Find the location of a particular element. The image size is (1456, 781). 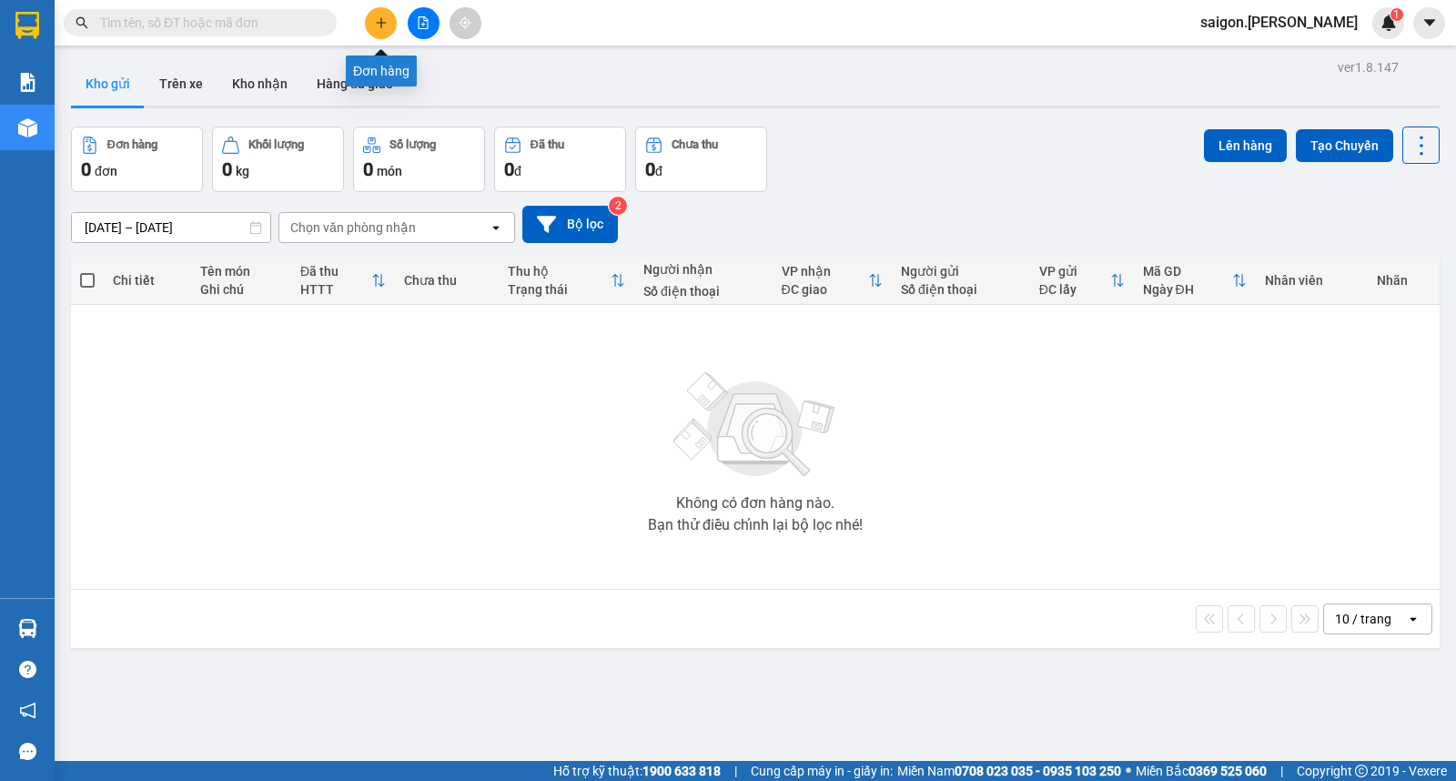

div: VP nhận is located at coordinates (825, 271).